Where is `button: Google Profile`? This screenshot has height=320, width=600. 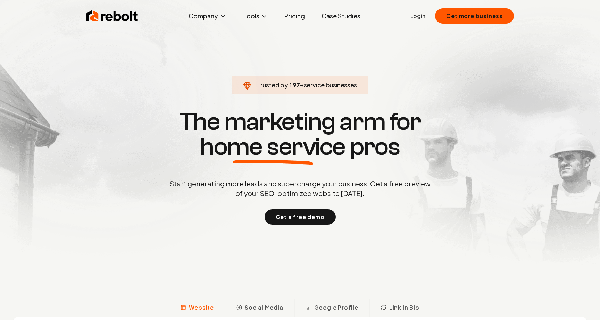
button: Google Profile is located at coordinates (332, 309).